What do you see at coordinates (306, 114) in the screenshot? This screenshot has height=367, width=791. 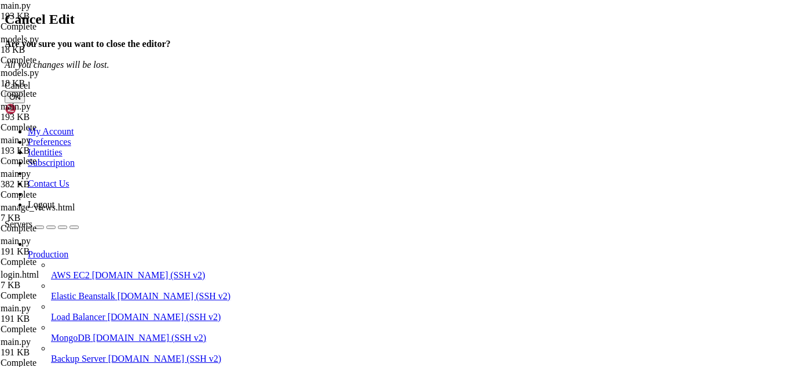 I see `span: => => transferring context: 791.92kB 0.6s` at bounding box center [306, 114].